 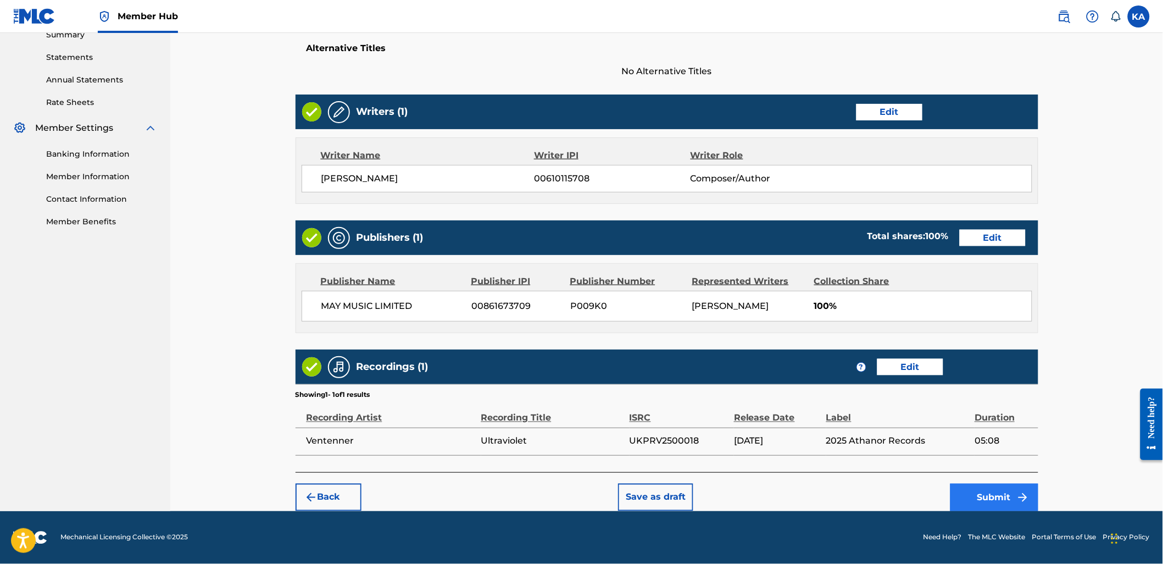 I want to click on a: Statements, so click(x=102, y=57).